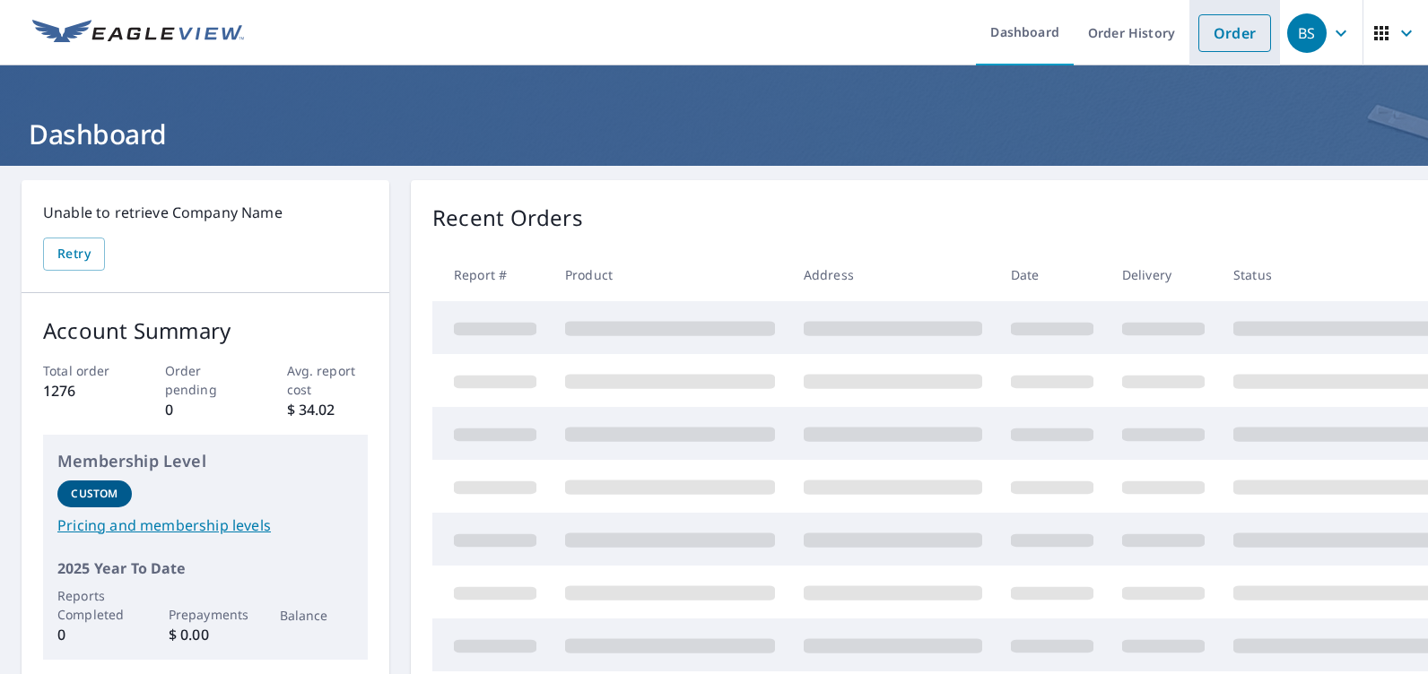  I want to click on p: $ 34.02, so click(327, 410).